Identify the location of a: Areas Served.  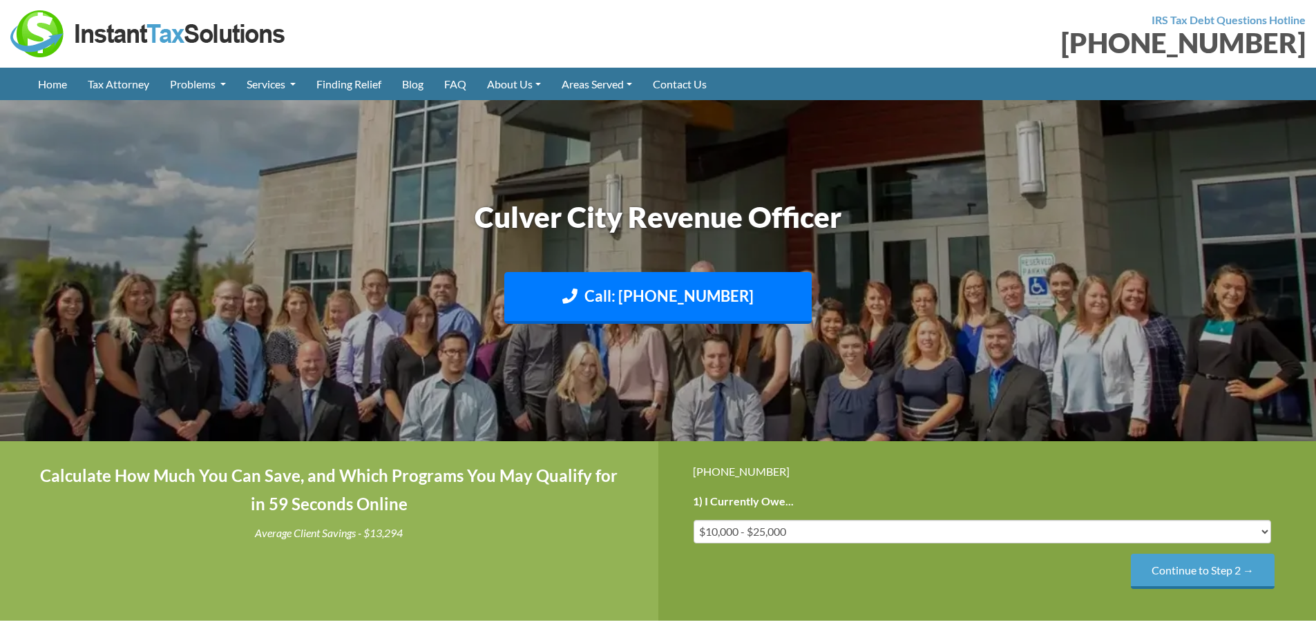
(597, 84).